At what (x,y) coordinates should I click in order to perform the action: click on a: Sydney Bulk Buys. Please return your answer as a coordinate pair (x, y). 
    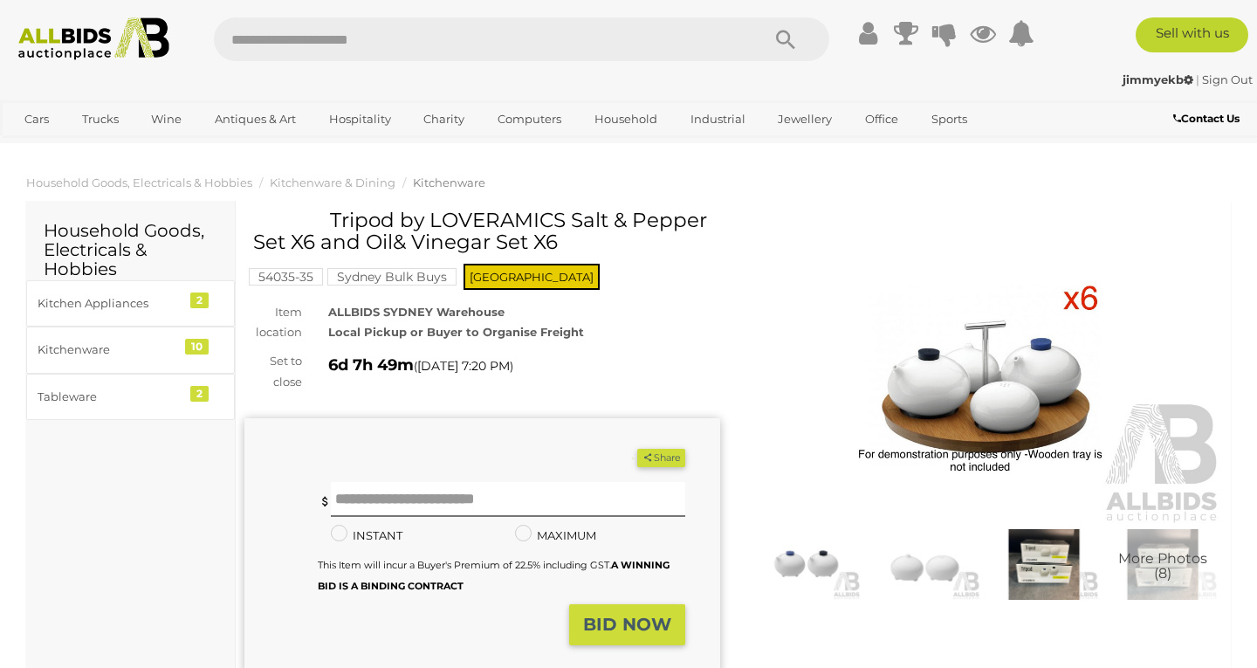
    Looking at the image, I should click on (392, 277).